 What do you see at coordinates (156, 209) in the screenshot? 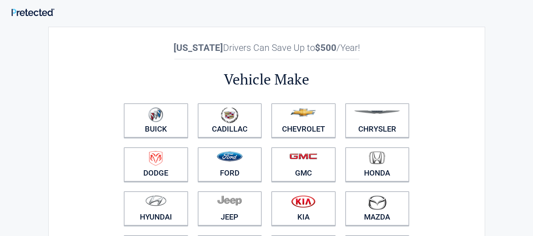
I see `a: Hyundai` at bounding box center [156, 209].